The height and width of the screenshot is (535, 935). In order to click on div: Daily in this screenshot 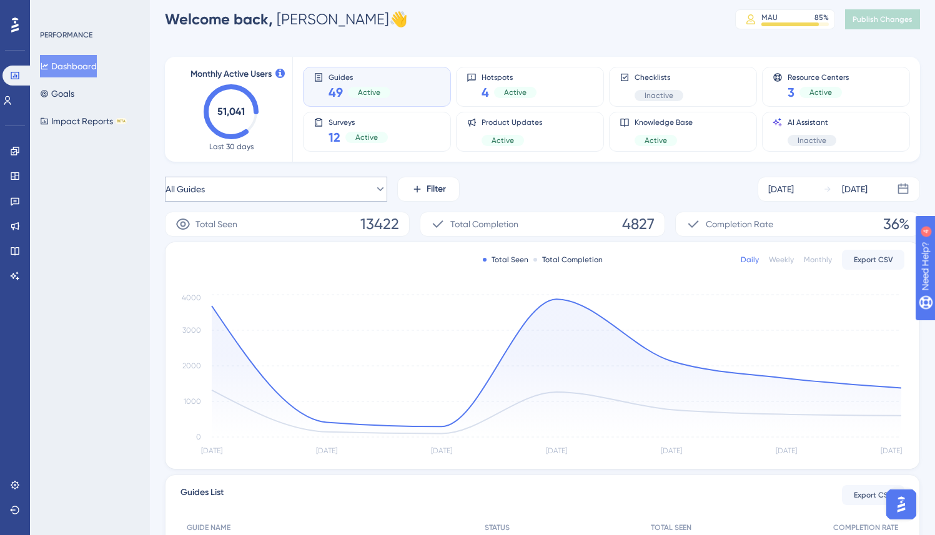, I will do `click(749, 260)`.